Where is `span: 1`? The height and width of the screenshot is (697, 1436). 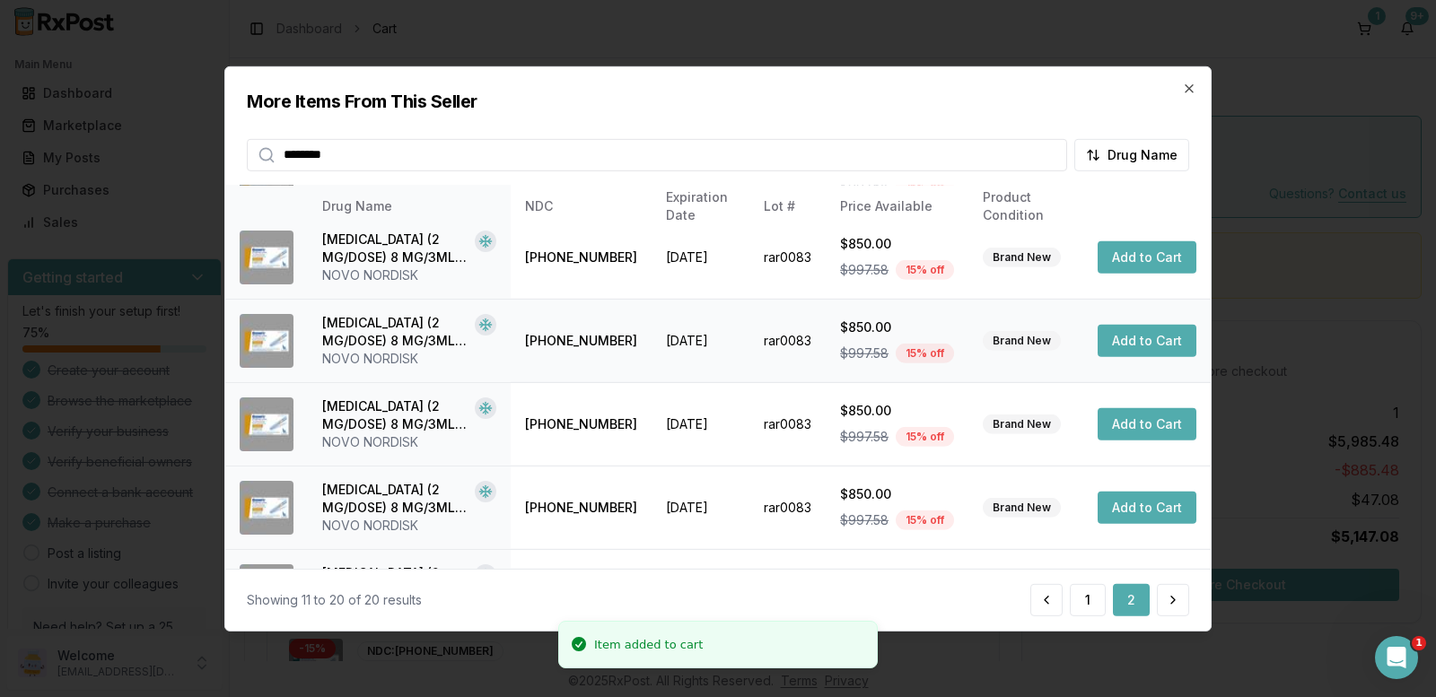 span: 1 is located at coordinates (1418, 643).